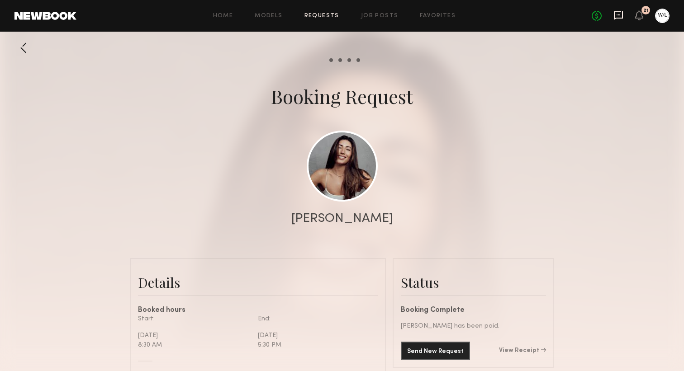 Image resolution: width=684 pixels, height=371 pixels. What do you see at coordinates (314, 345) in the screenshot?
I see `div: 5:30 PM` at bounding box center [314, 345].